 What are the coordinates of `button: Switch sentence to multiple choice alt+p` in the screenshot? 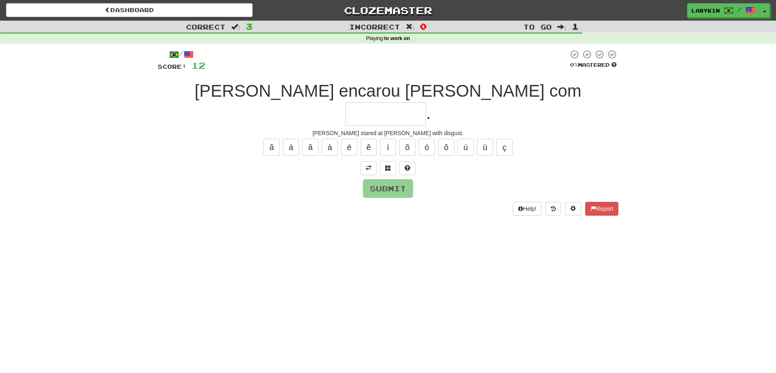 It's located at (388, 168).